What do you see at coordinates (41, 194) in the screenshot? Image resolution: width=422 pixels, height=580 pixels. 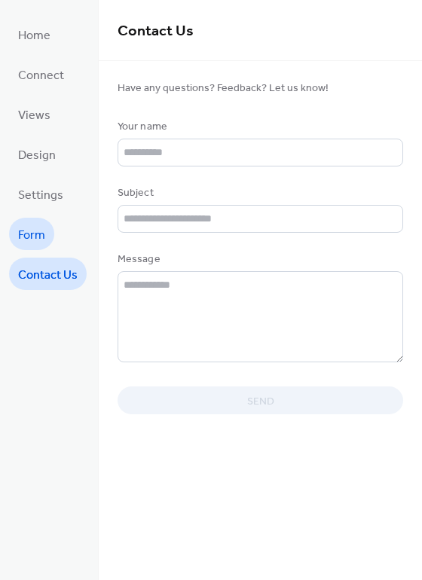 I see `a: Settings` at bounding box center [41, 194].